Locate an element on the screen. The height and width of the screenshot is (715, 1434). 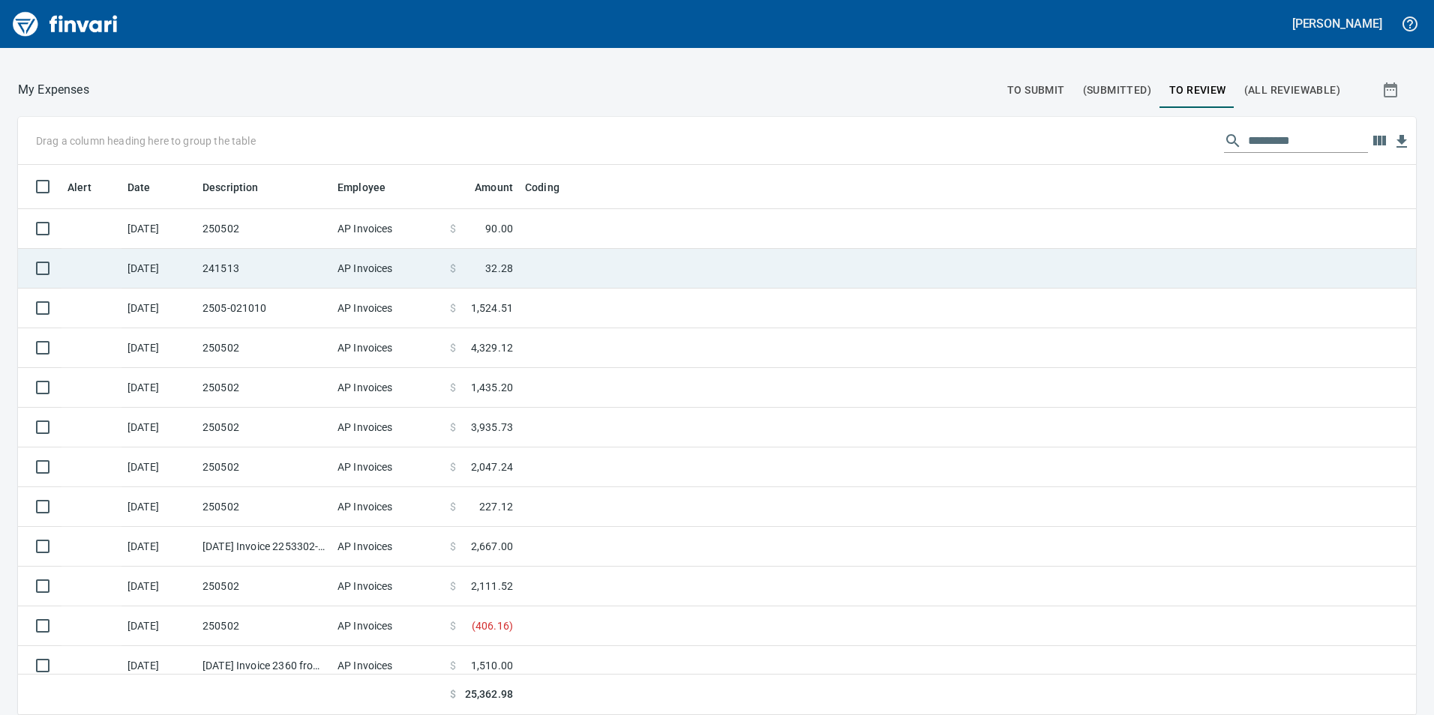
span: 227.12 is located at coordinates (496, 507).